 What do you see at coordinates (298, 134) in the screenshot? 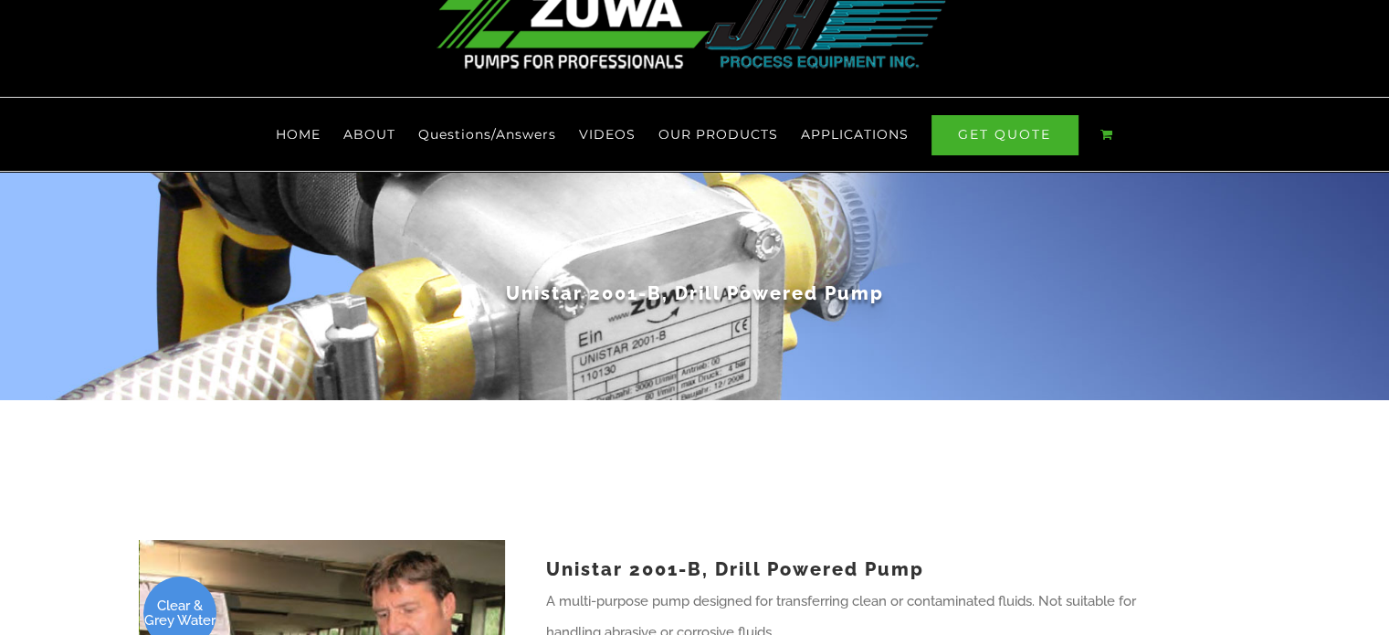
I see `a: HOME` at bounding box center [298, 134].